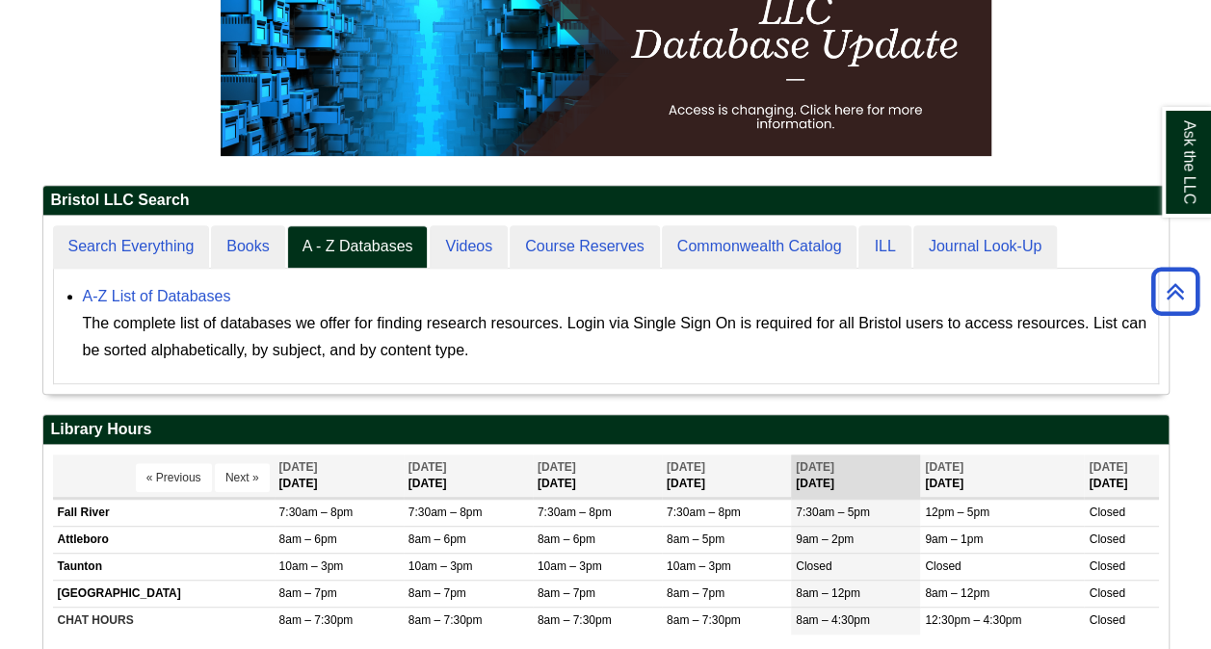  I want to click on a: Videos, so click(468, 247).